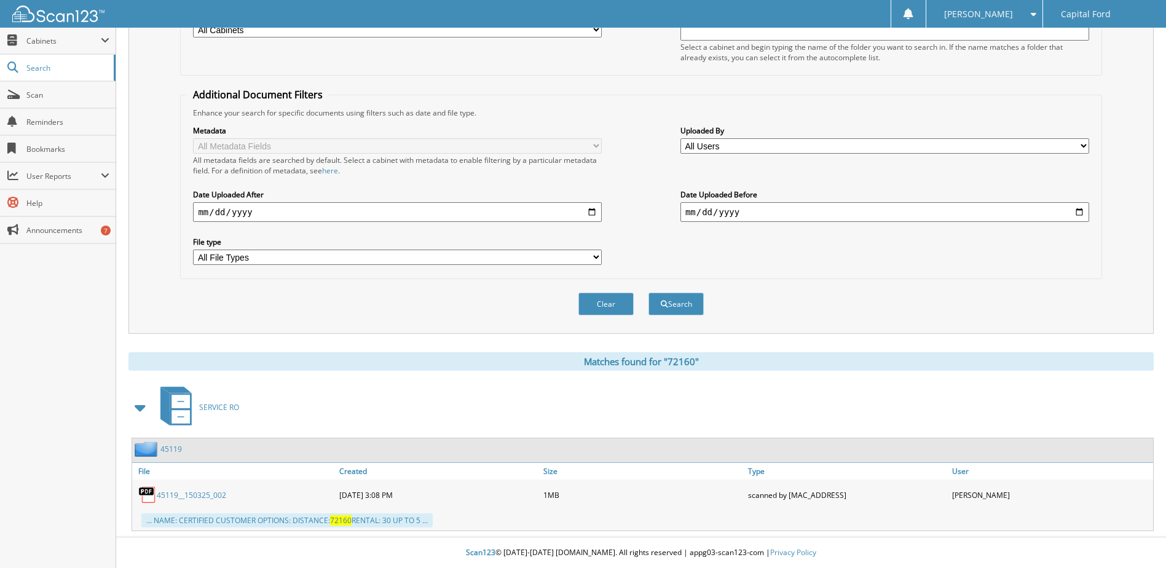 Image resolution: width=1166 pixels, height=568 pixels. What do you see at coordinates (885, 194) in the screenshot?
I see `label: Date Uploaded Before` at bounding box center [885, 194].